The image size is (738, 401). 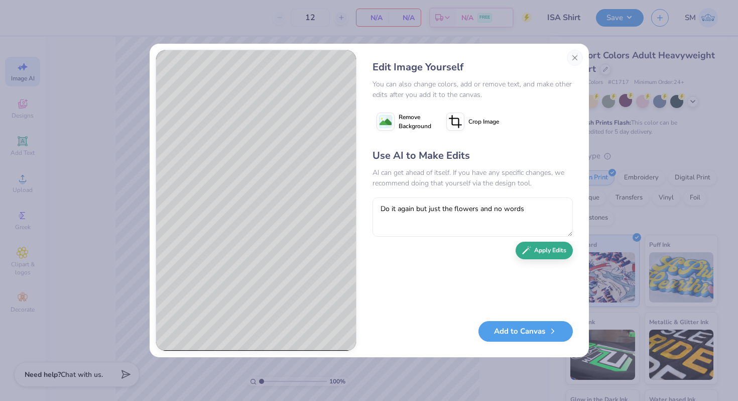 I want to click on button: Close, so click(x=575, y=58).